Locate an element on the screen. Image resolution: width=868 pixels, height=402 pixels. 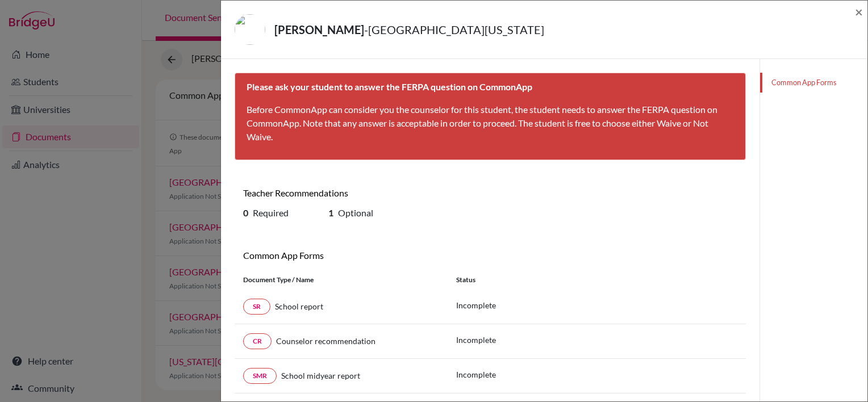
b: Please ask your student to answer the FERPA question on CommonApp is located at coordinates (389, 86).